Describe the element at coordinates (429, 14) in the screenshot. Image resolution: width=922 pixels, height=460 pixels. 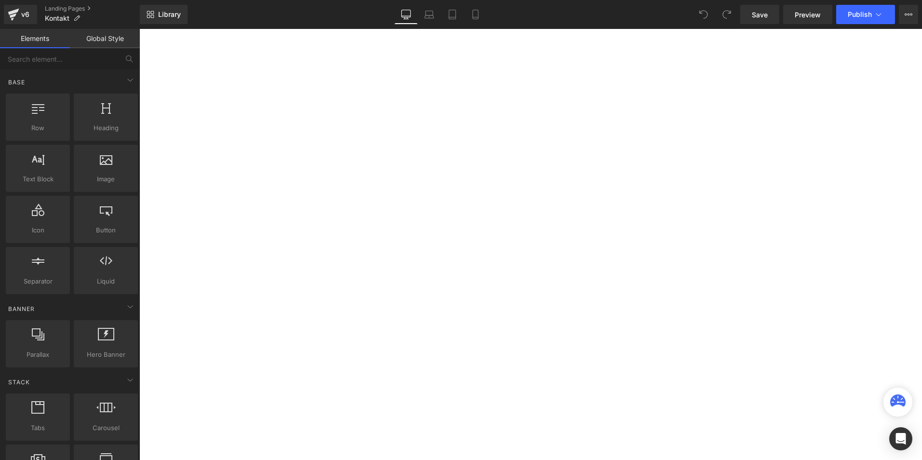
I see `a: Laptop` at that location.